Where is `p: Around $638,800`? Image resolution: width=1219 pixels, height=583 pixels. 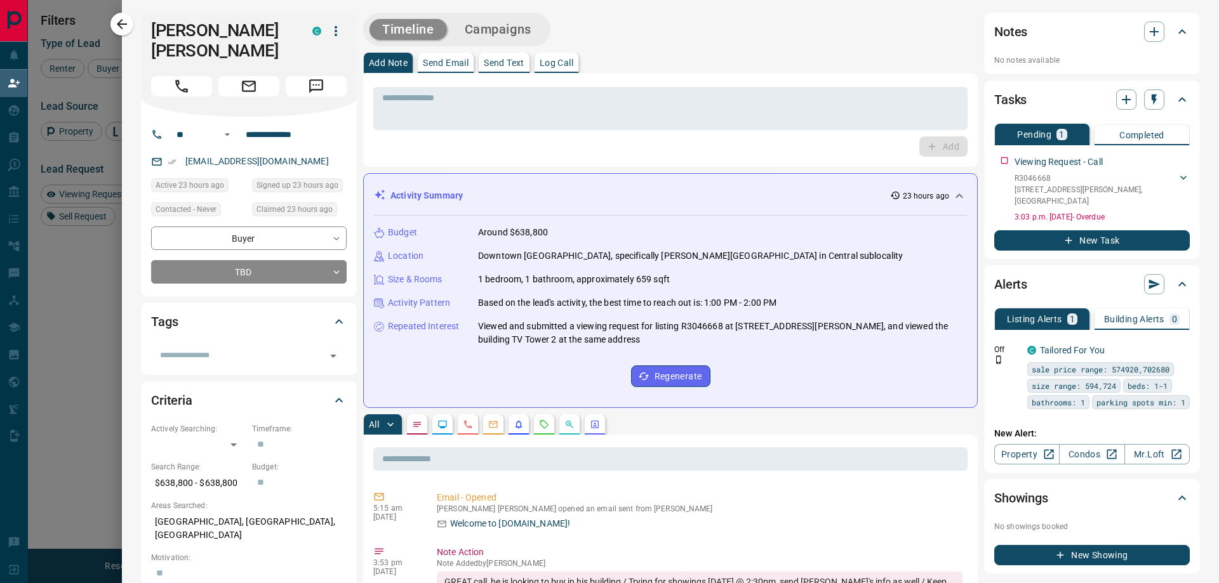 p: Around $638,800 is located at coordinates (513, 232).